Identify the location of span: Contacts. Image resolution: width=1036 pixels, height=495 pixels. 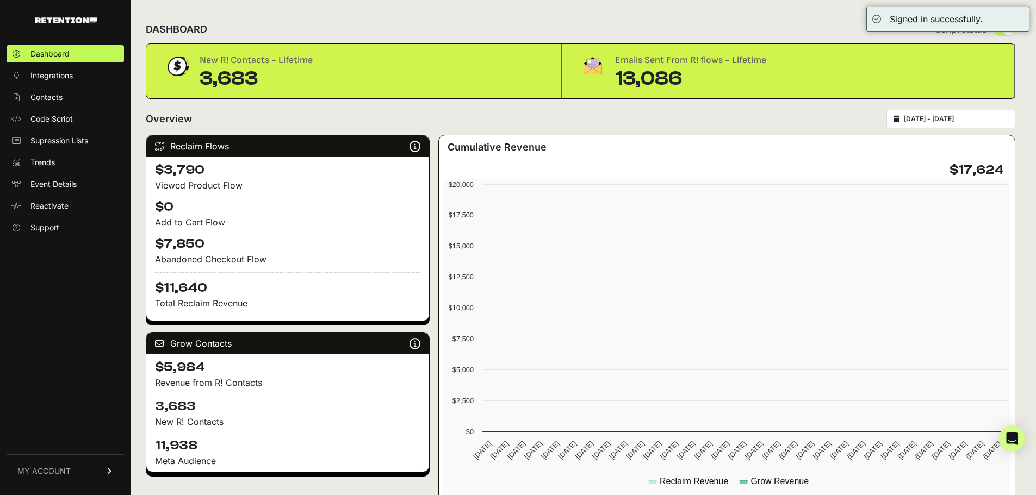
(46, 97).